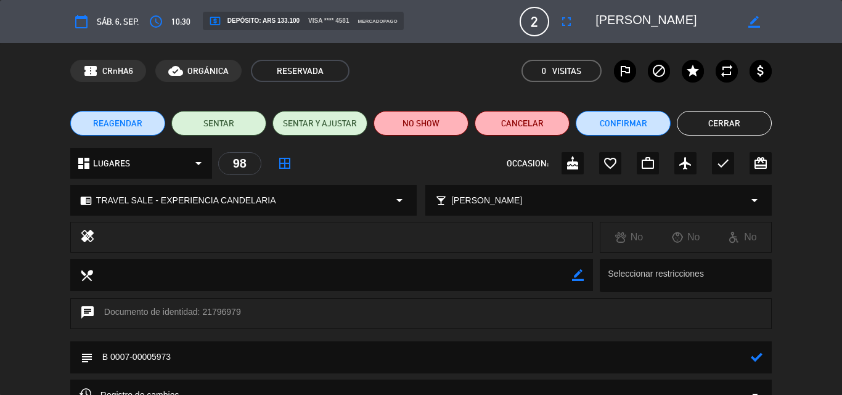 The height and width of the screenshot is (395, 842). Describe the element at coordinates (320, 123) in the screenshot. I see `button: SENTAR Y AJUSTAR` at that location.